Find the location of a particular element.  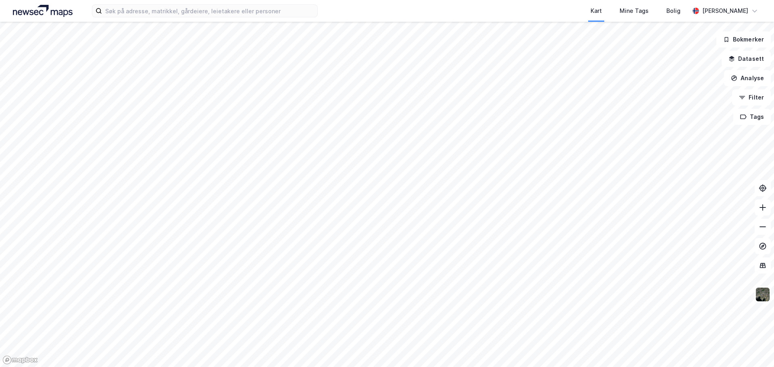

a: Mapbox homepage is located at coordinates (20, 360).